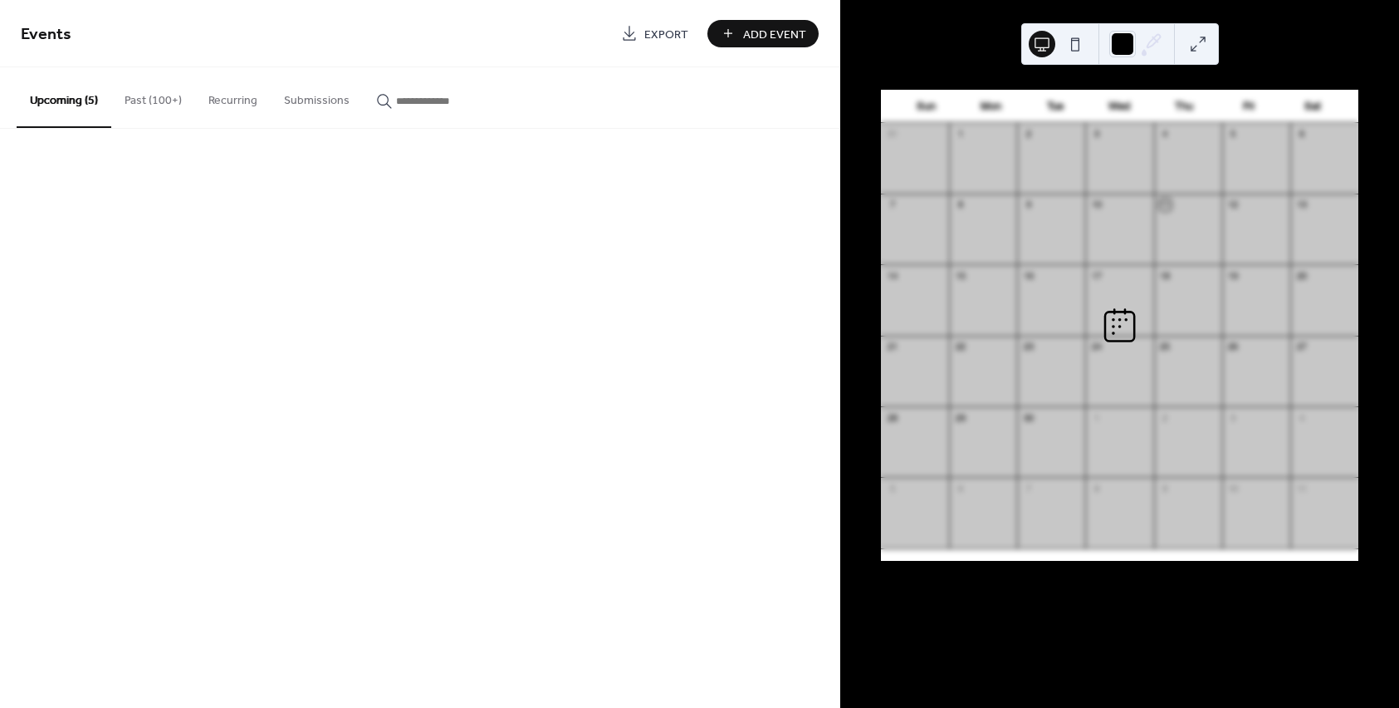 The height and width of the screenshot is (708, 1399). I want to click on span: Export, so click(666, 34).